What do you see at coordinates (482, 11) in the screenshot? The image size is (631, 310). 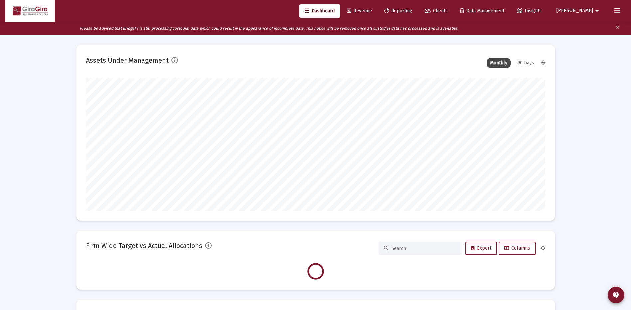 I see `a: Data Management` at bounding box center [482, 11].